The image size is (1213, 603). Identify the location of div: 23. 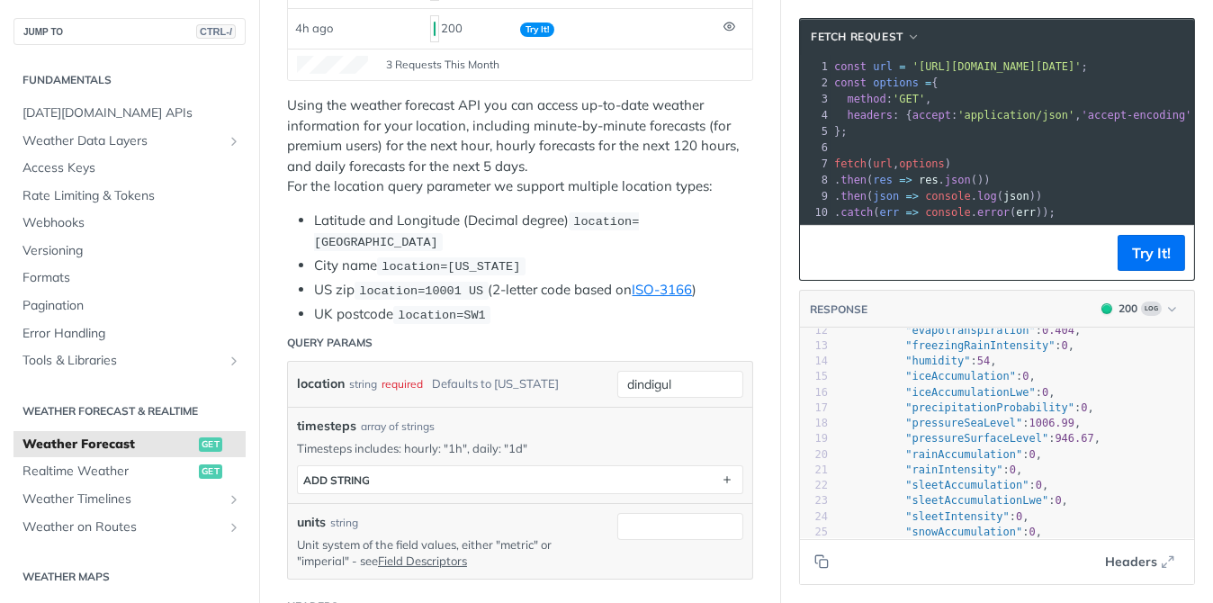
(814, 500).